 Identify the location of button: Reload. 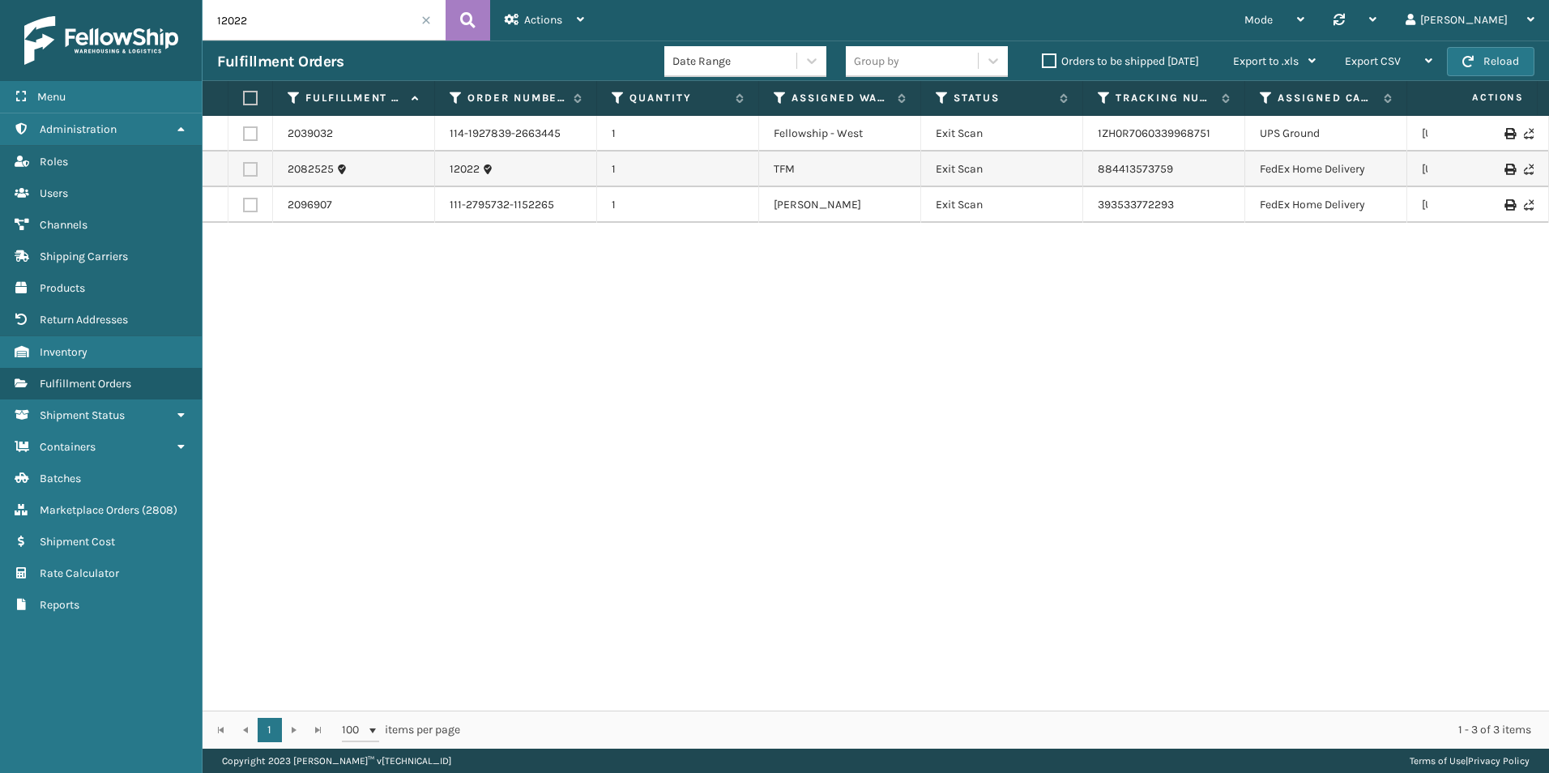
(1491, 62).